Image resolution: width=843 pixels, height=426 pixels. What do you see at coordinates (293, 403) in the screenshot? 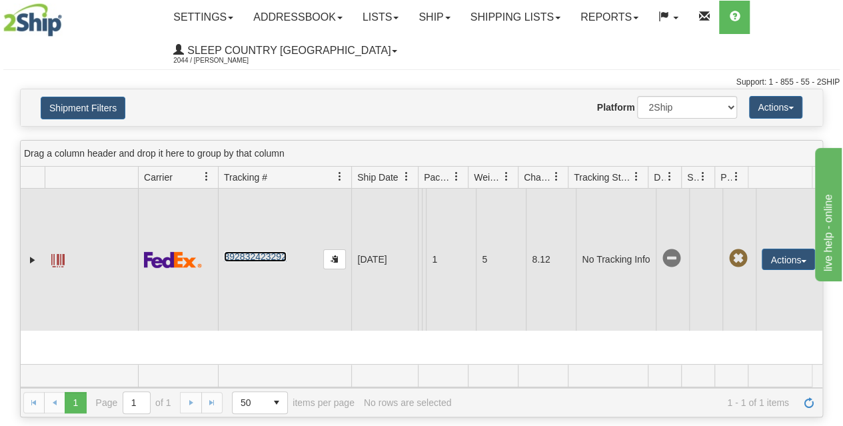
I see `span: items per page` at bounding box center [293, 403].